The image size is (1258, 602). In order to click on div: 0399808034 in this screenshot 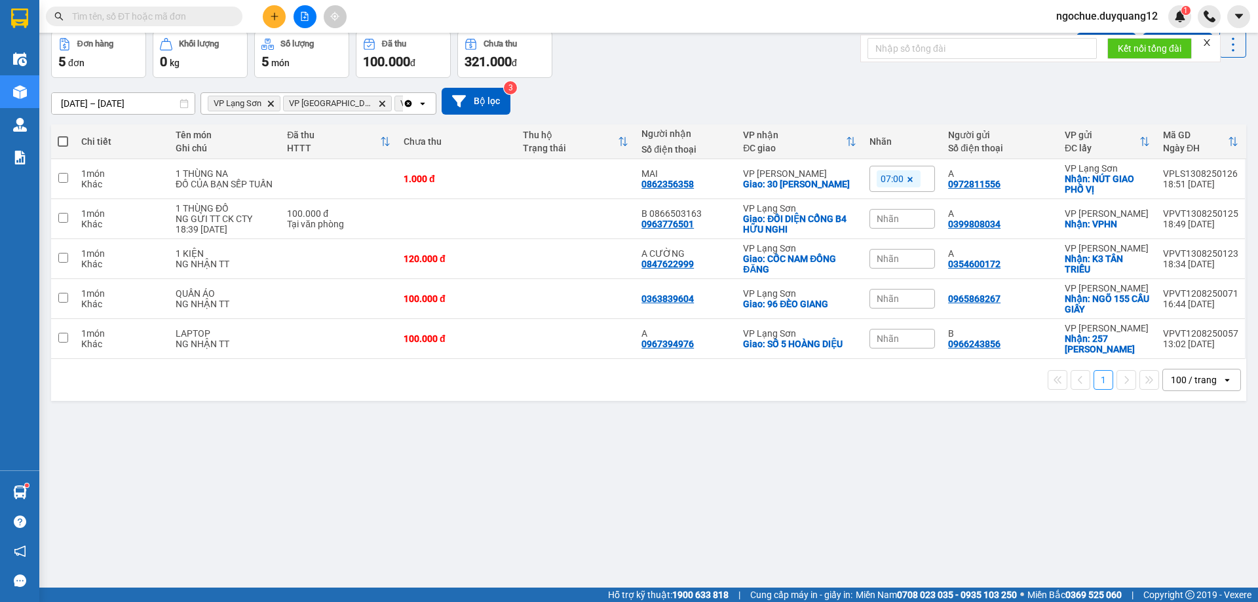, I will do `click(974, 224)`.